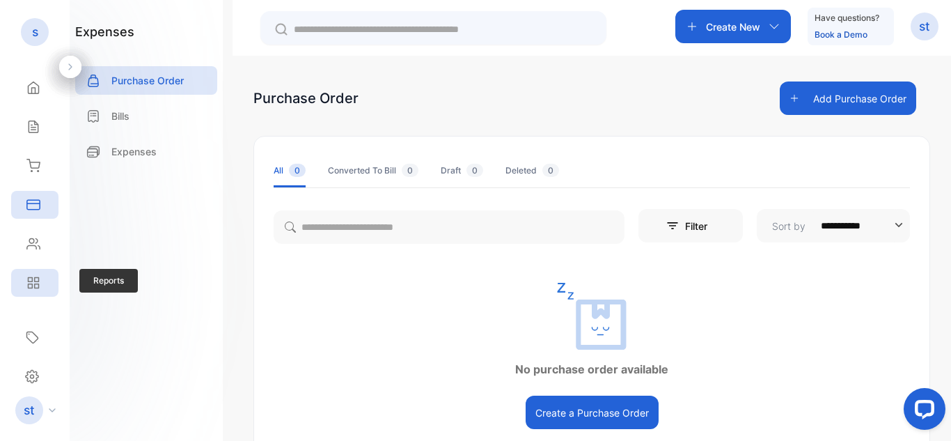 The width and height of the screenshot is (951, 441). Describe the element at coordinates (532, 171) in the screenshot. I see `div: Deleted` at that location.